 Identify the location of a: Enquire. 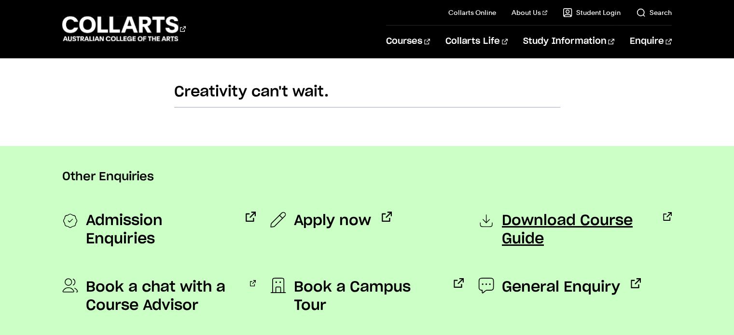
(650, 41).